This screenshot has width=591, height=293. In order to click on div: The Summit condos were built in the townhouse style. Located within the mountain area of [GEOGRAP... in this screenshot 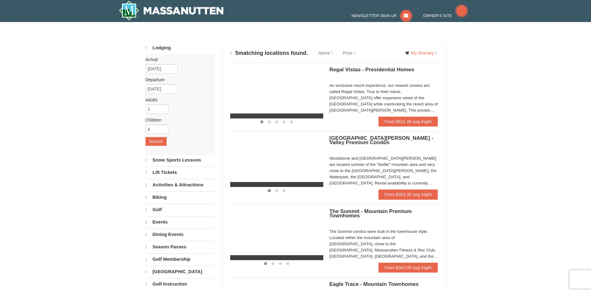, I will do `click(384, 244)`.